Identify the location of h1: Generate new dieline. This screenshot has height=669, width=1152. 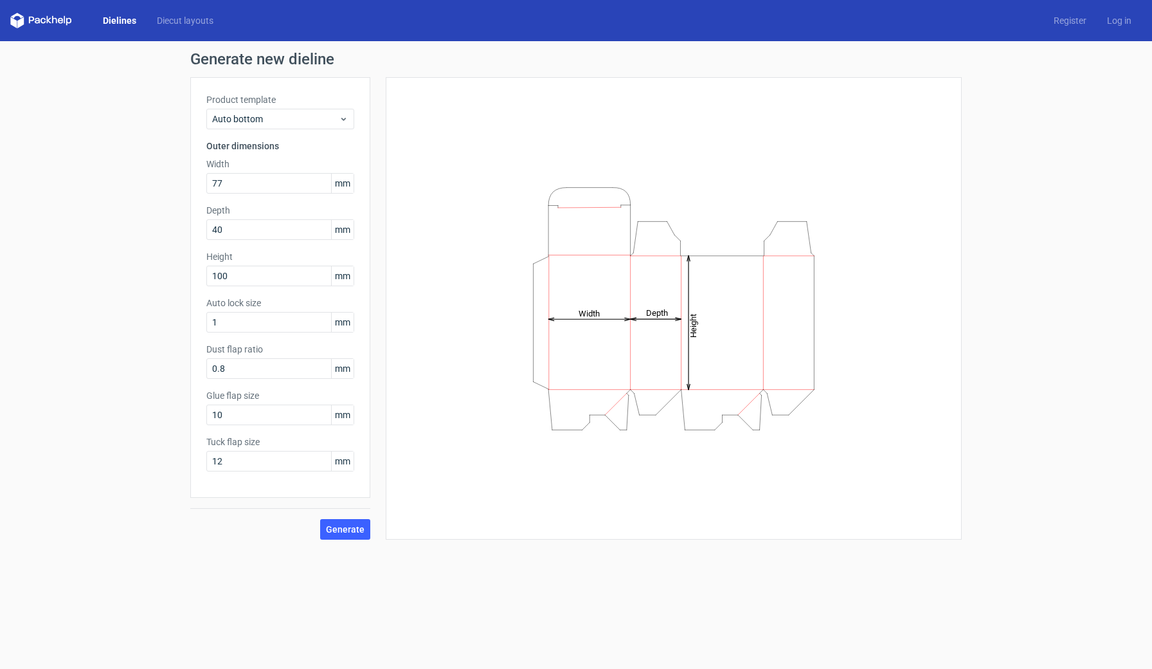
(576, 59).